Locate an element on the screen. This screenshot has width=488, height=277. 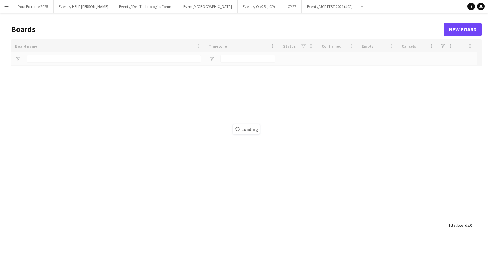
span: Loading is located at coordinates (247, 129).